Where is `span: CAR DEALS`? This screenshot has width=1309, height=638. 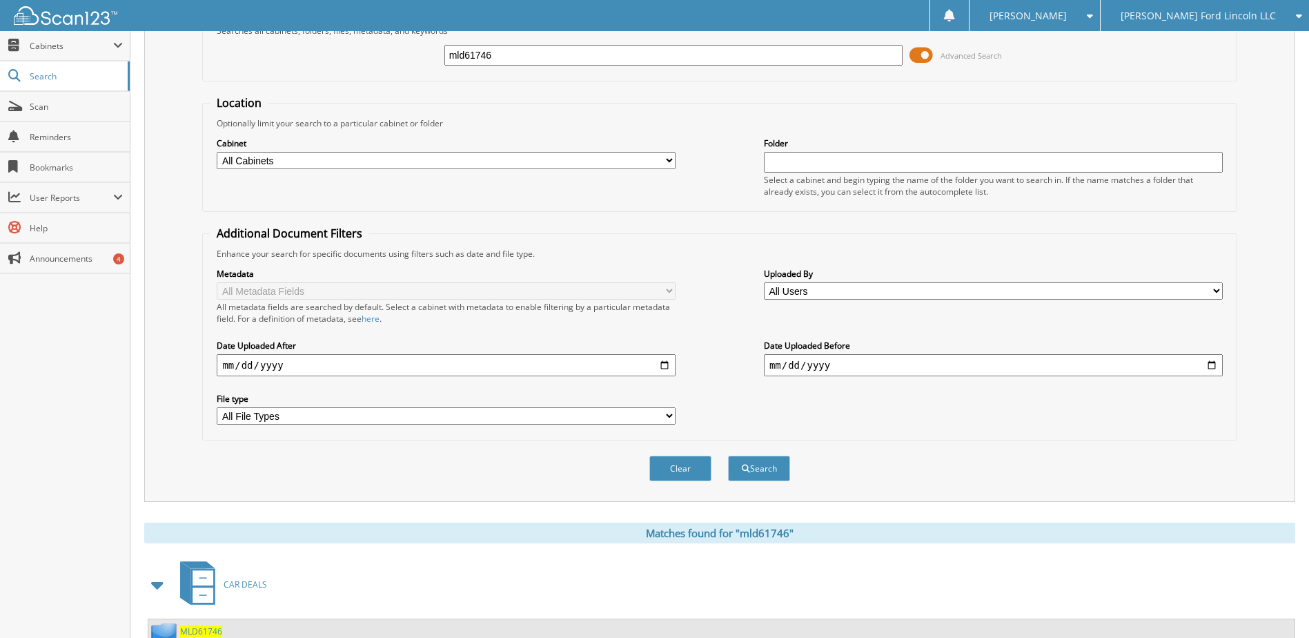 span: CAR DEALS is located at coordinates (245, 584).